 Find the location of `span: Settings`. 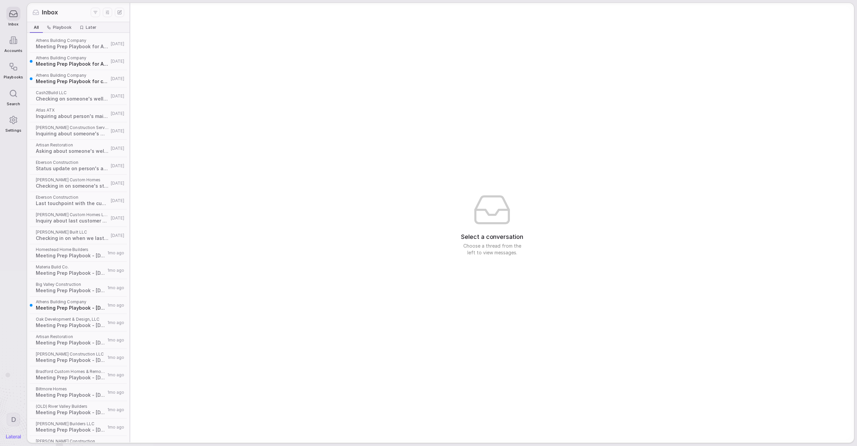

span: Settings is located at coordinates (13, 130).